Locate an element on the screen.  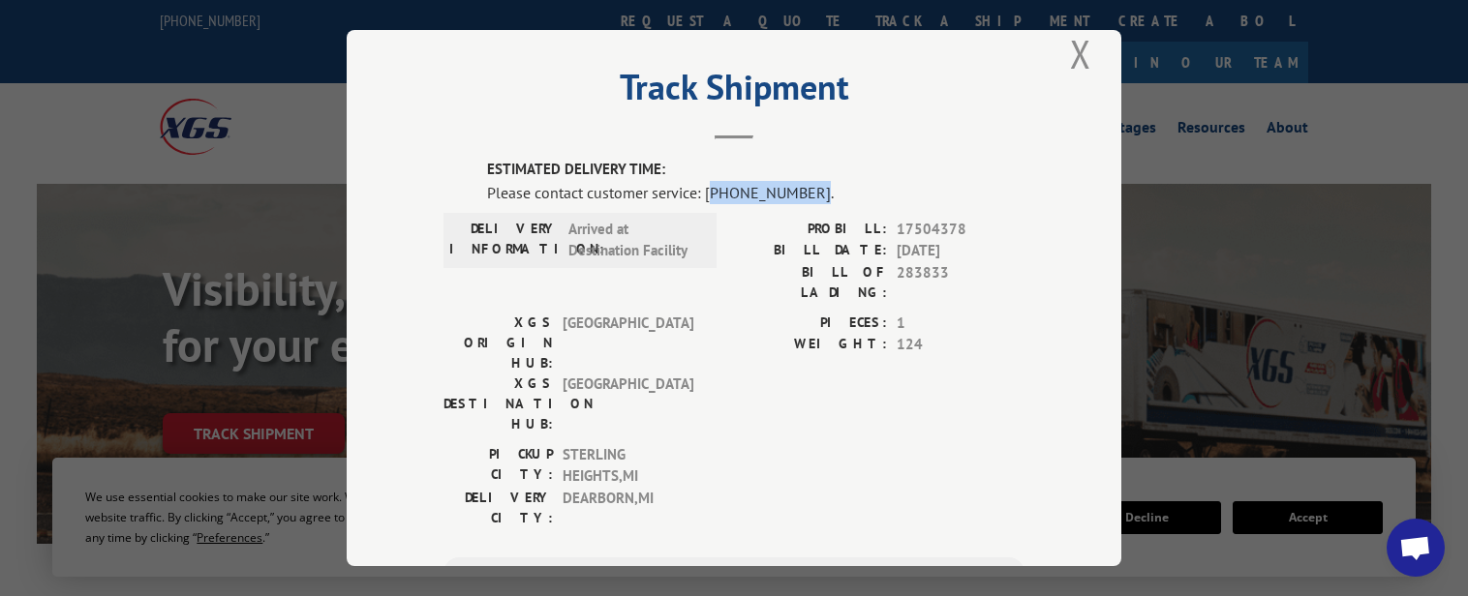
span: 283833 is located at coordinates (961, 282).